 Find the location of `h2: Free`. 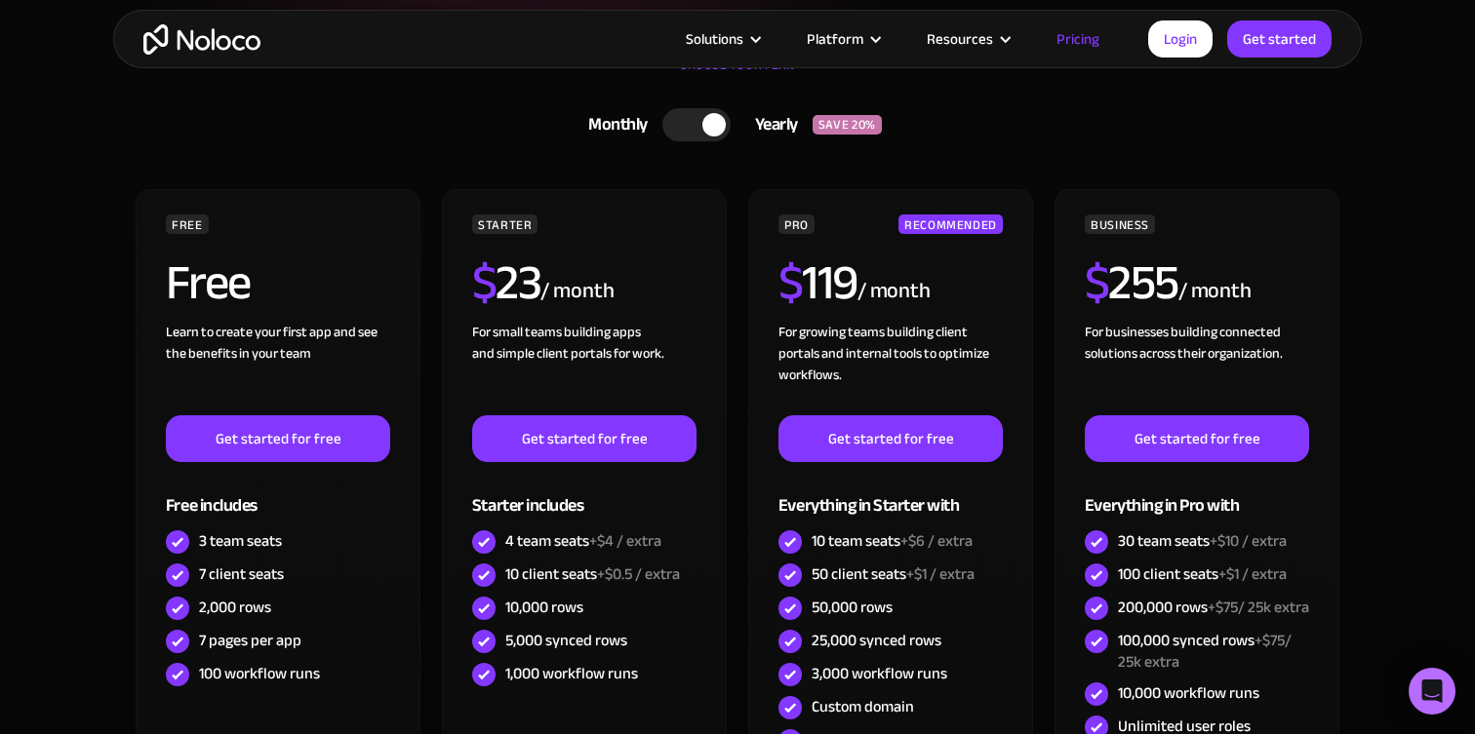

h2: Free is located at coordinates (208, 283).